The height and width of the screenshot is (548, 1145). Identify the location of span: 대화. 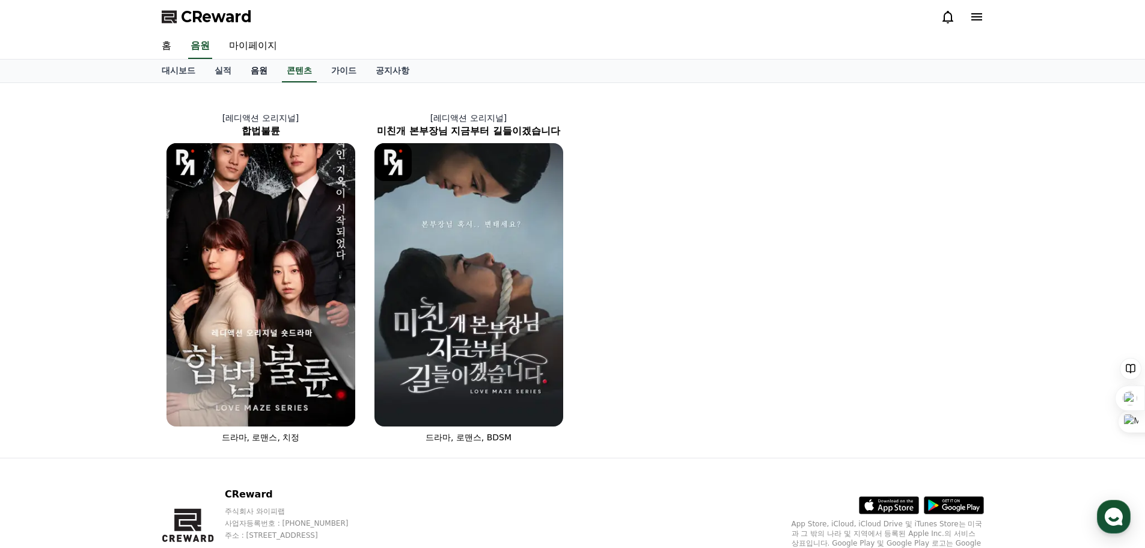
(117, 405).